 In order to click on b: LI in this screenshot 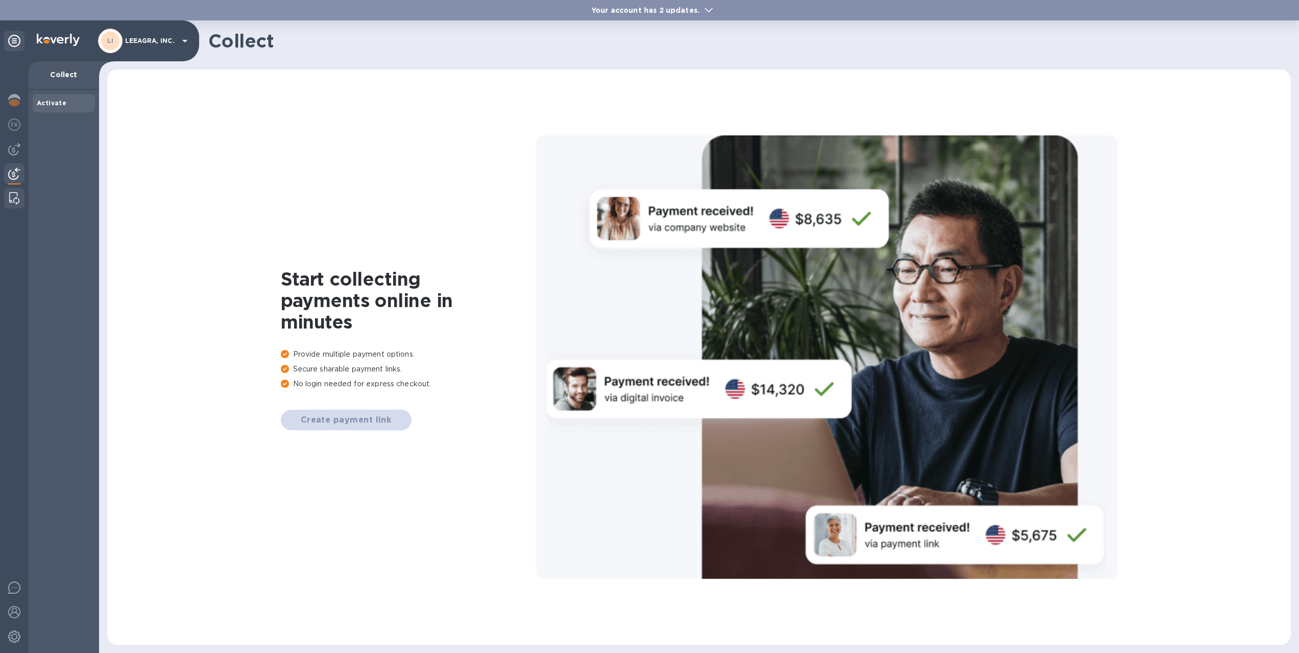, I will do `click(110, 40)`.